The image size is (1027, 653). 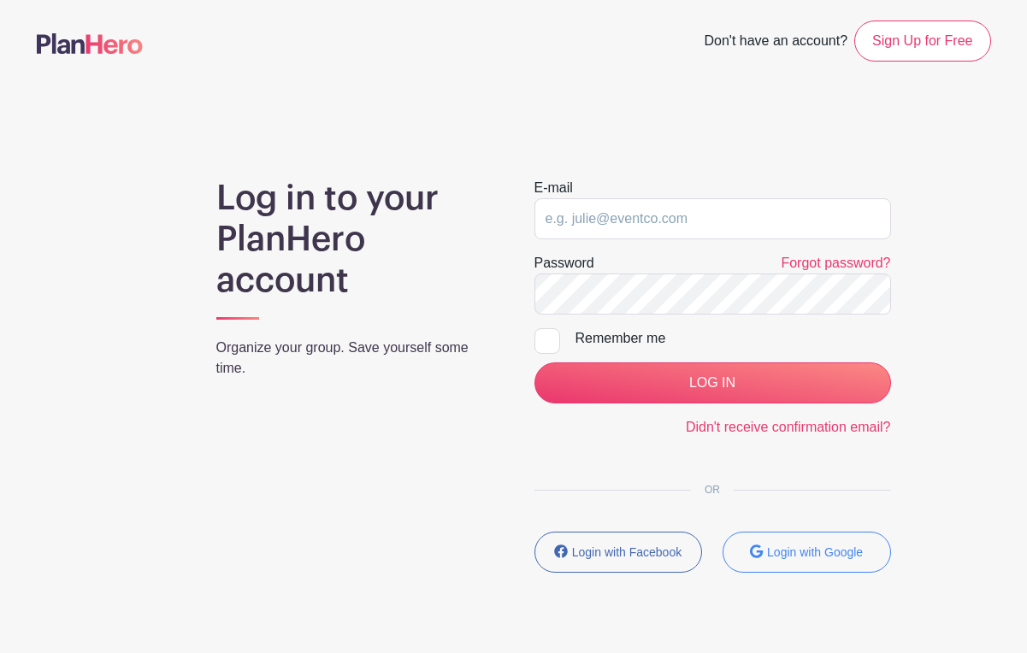 I want to click on label: Password, so click(x=564, y=263).